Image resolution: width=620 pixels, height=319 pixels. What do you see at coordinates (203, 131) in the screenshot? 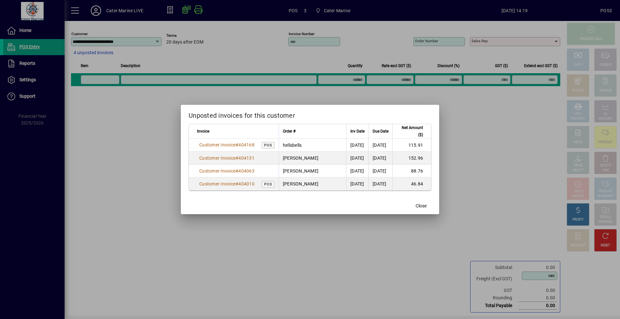
I see `span: Invoice` at bounding box center [203, 131].